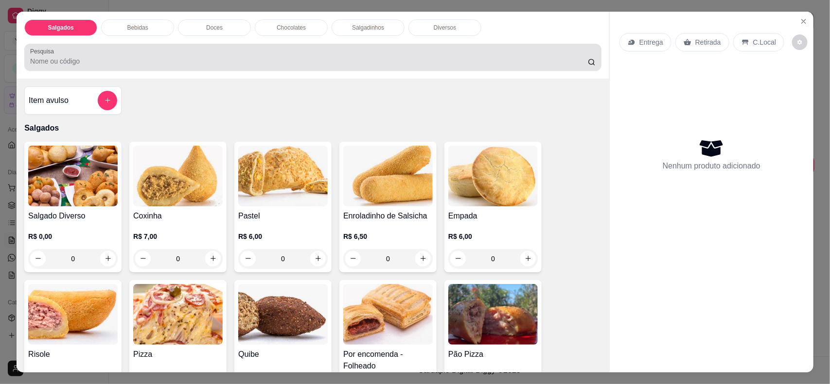 This screenshot has height=384, width=830. What do you see at coordinates (49, 101) in the screenshot?
I see `h4: Item avulso` at bounding box center [49, 101].